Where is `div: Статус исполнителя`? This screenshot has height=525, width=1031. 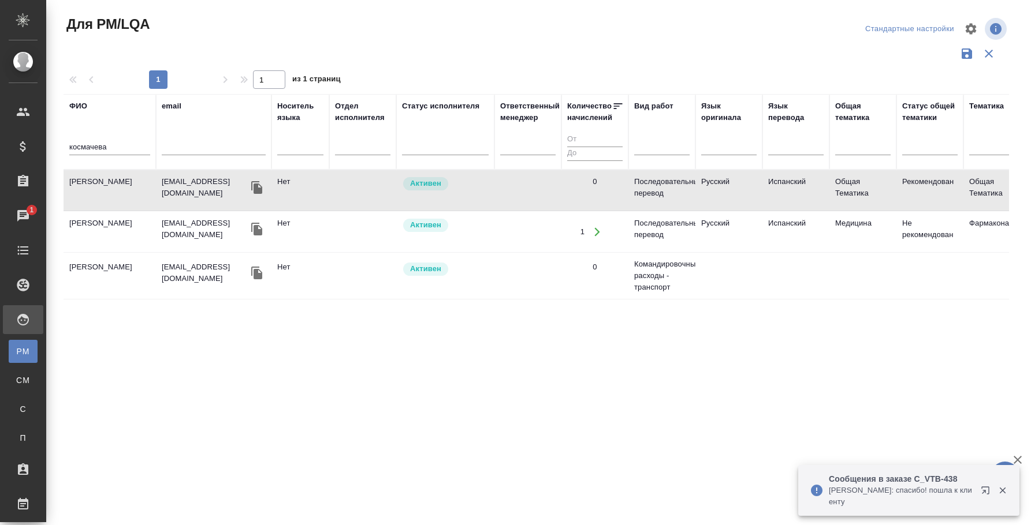 div: Статус исполнителя is located at coordinates (441, 106).